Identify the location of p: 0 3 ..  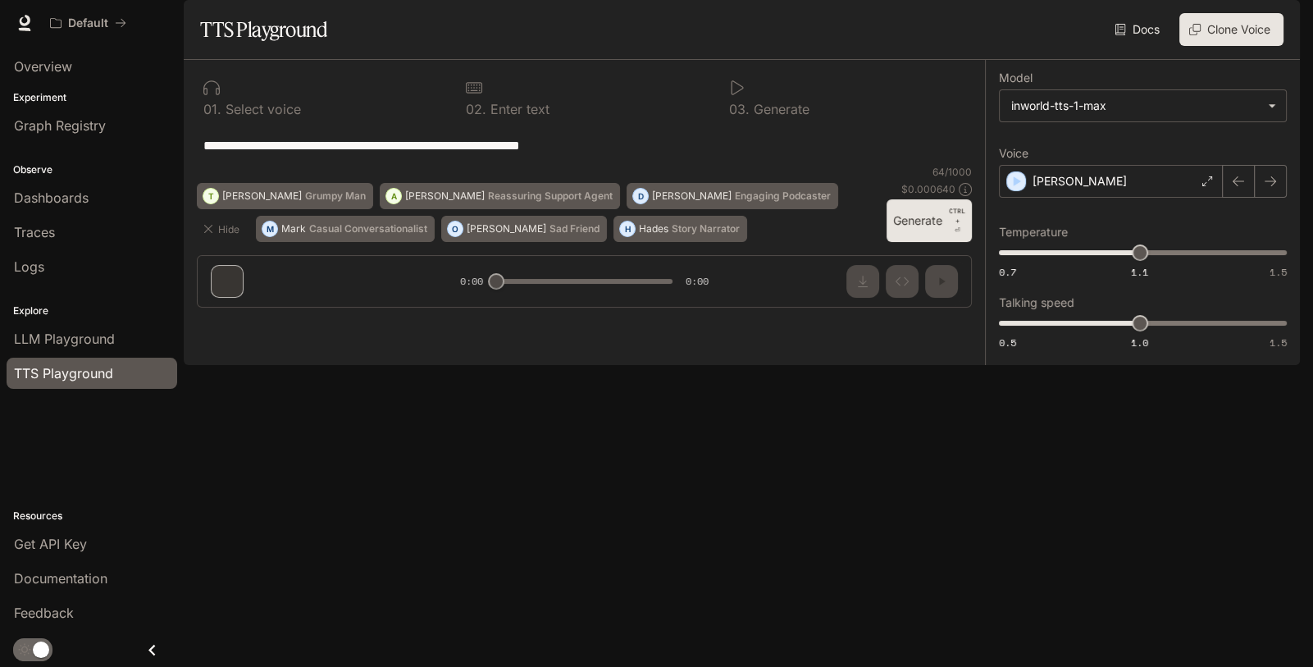
(739, 109).